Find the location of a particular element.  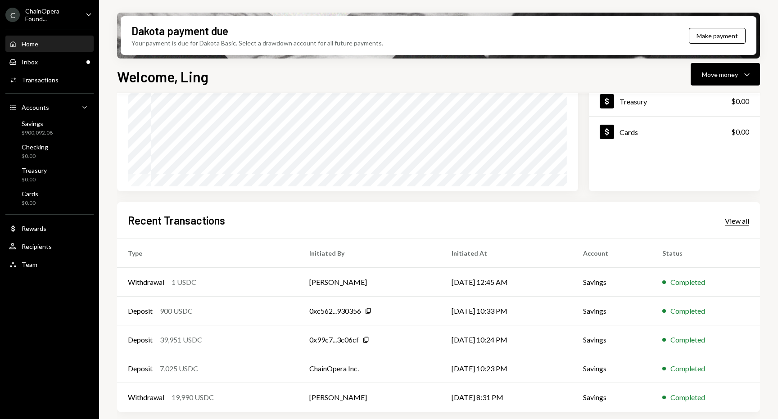

div: Accounts is located at coordinates (35, 107).